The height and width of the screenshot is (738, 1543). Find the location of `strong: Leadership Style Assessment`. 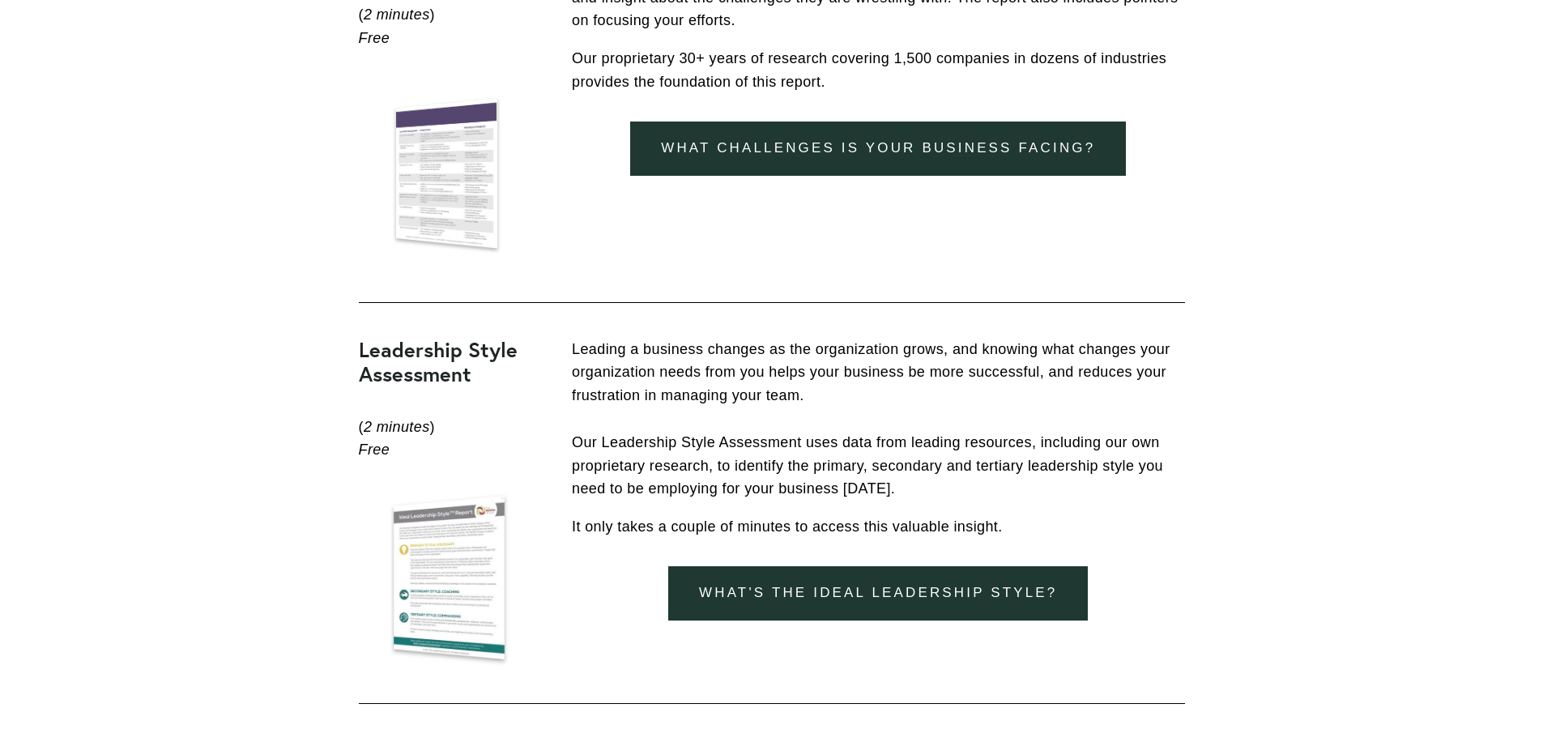

strong: Leadership Style Assessment is located at coordinates (441, 361).